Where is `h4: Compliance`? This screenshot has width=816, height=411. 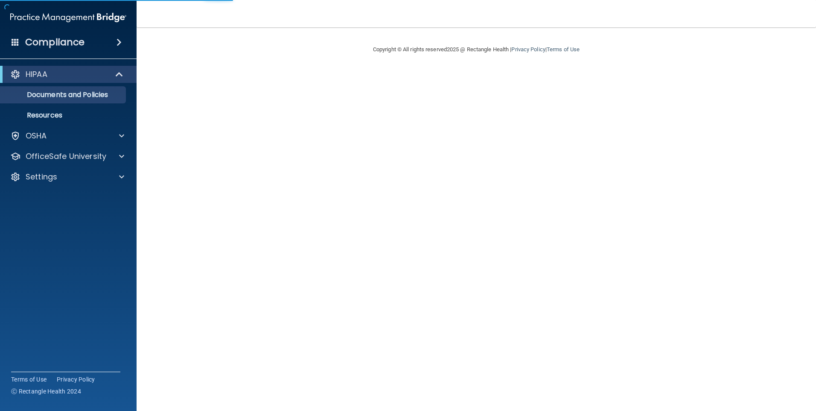 h4: Compliance is located at coordinates (55, 42).